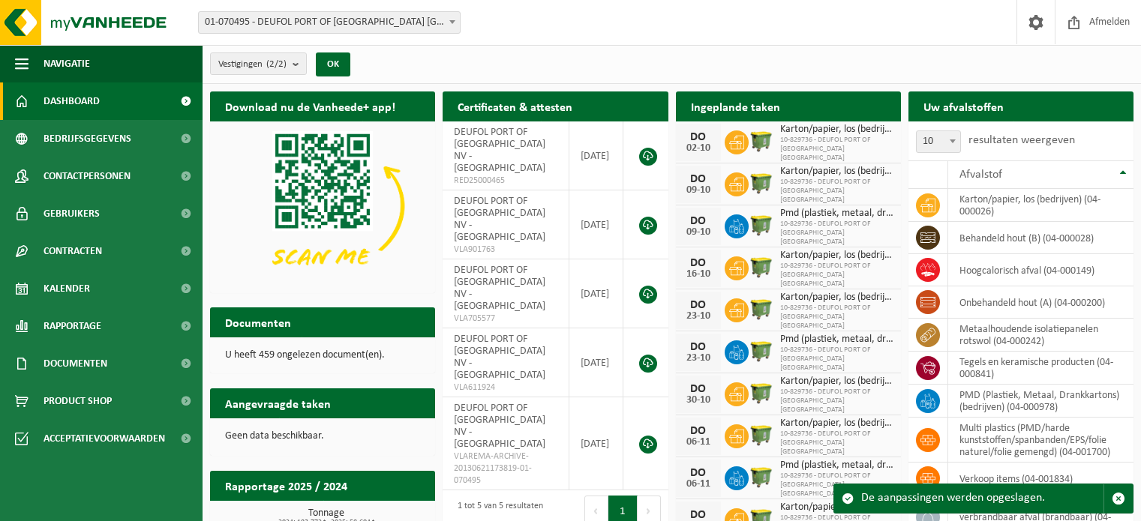  Describe the element at coordinates (323, 437) in the screenshot. I see `p: Geen data beschikbaar.` at that location.